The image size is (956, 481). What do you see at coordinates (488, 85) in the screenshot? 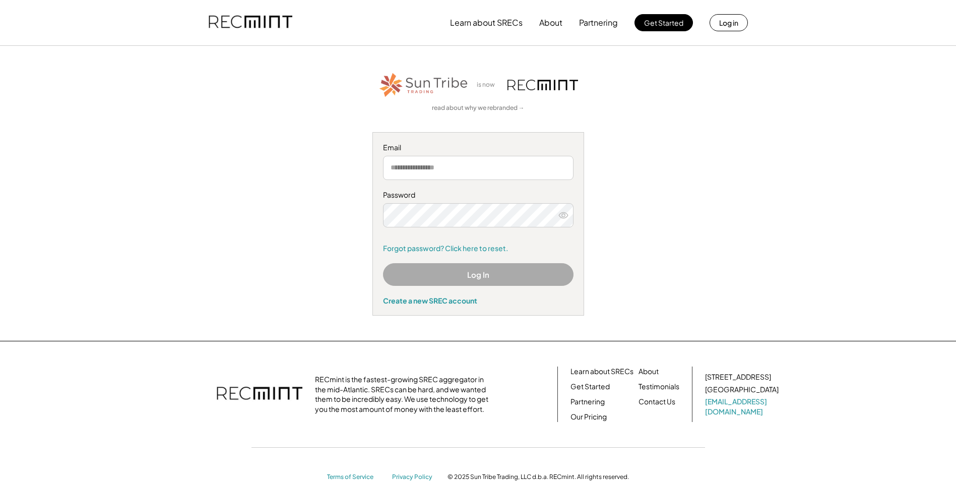
I see `div: is now` at bounding box center [488, 85].